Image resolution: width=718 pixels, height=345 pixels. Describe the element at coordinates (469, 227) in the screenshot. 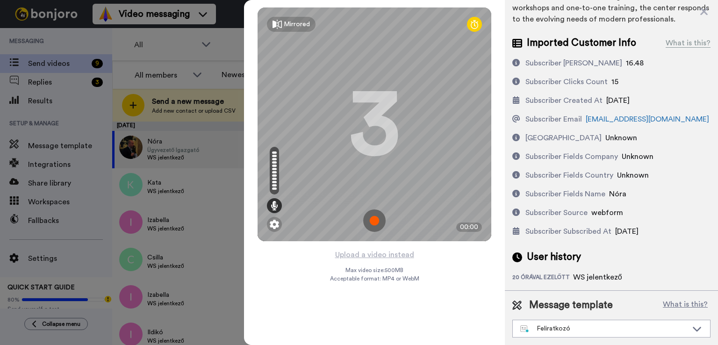

I see `div: 00:00` at that location.